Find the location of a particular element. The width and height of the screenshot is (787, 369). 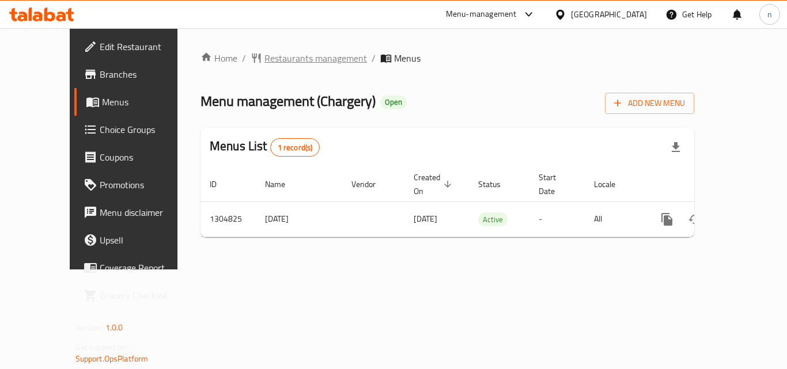

td: 1304825 is located at coordinates (228, 219).